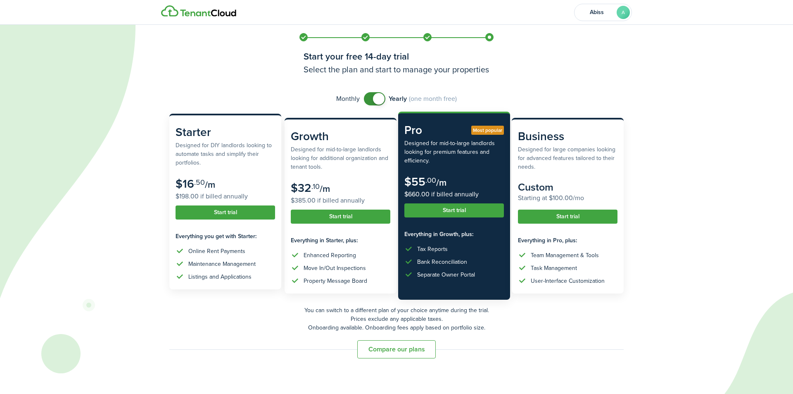 This screenshot has height=394, width=793. Describe the element at coordinates (488, 130) in the screenshot. I see `span: Most popular` at that location.